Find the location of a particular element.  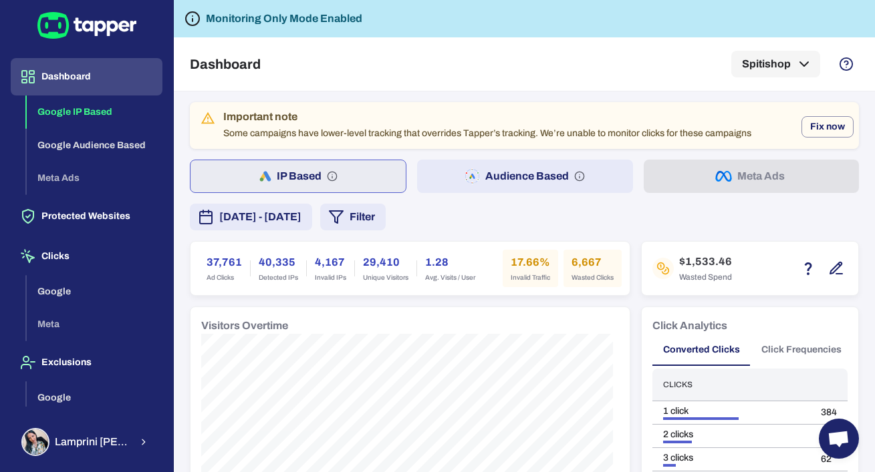

a: Google Audience Based is located at coordinates (94, 144).